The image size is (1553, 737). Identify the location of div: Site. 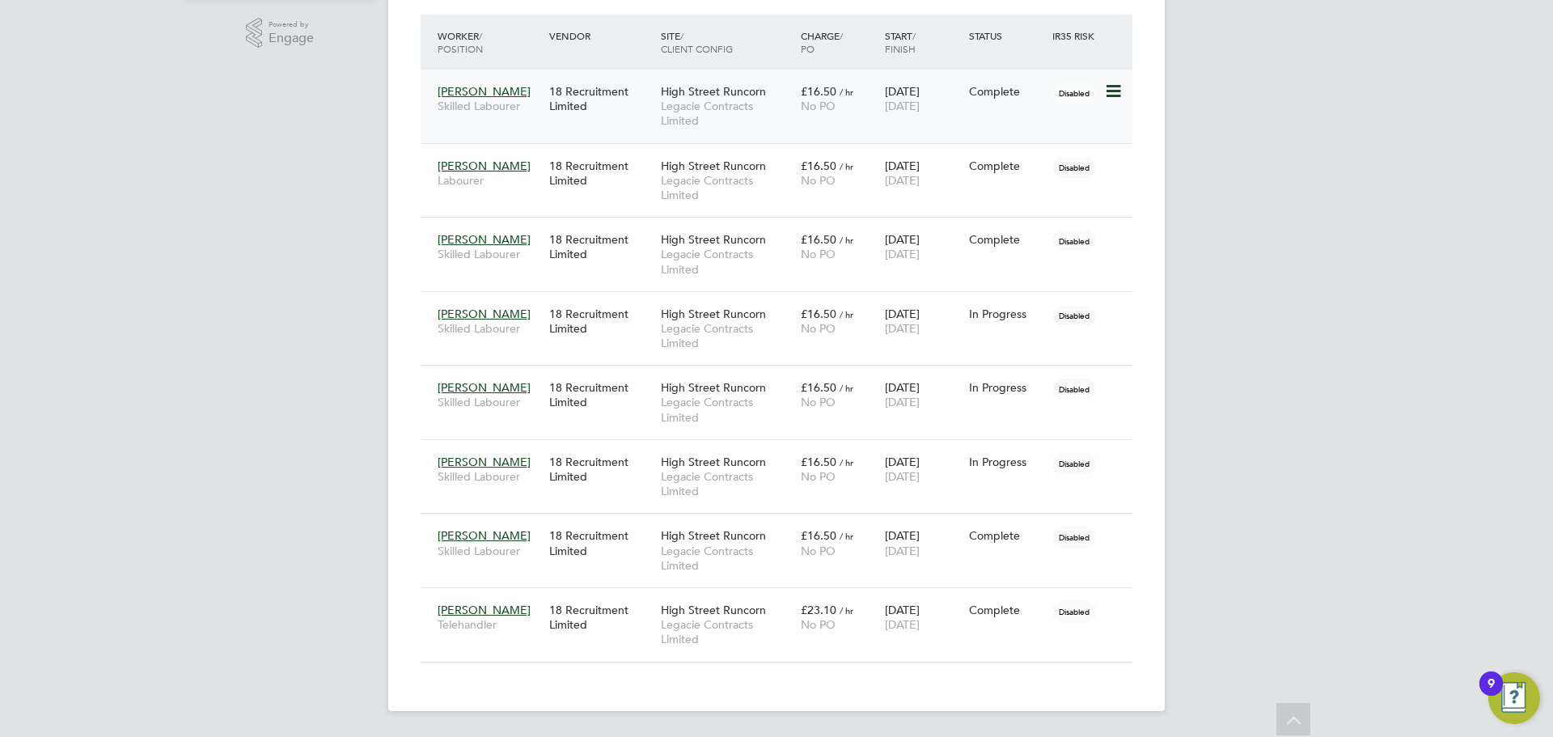
(727, 42).